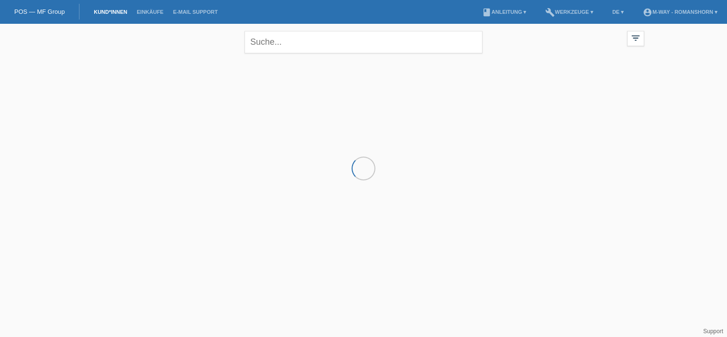 The width and height of the screenshot is (727, 337). What do you see at coordinates (363, 42) in the screenshot?
I see `input: Suche...` at bounding box center [363, 42].